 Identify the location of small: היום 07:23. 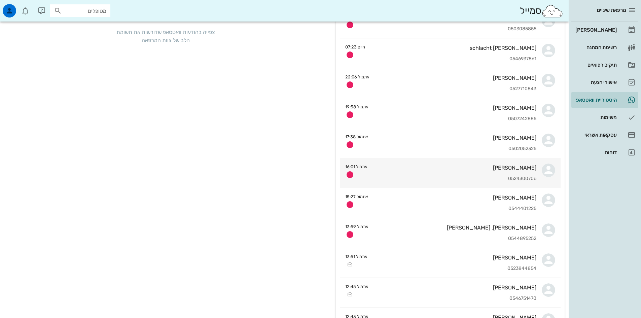
(355, 47).